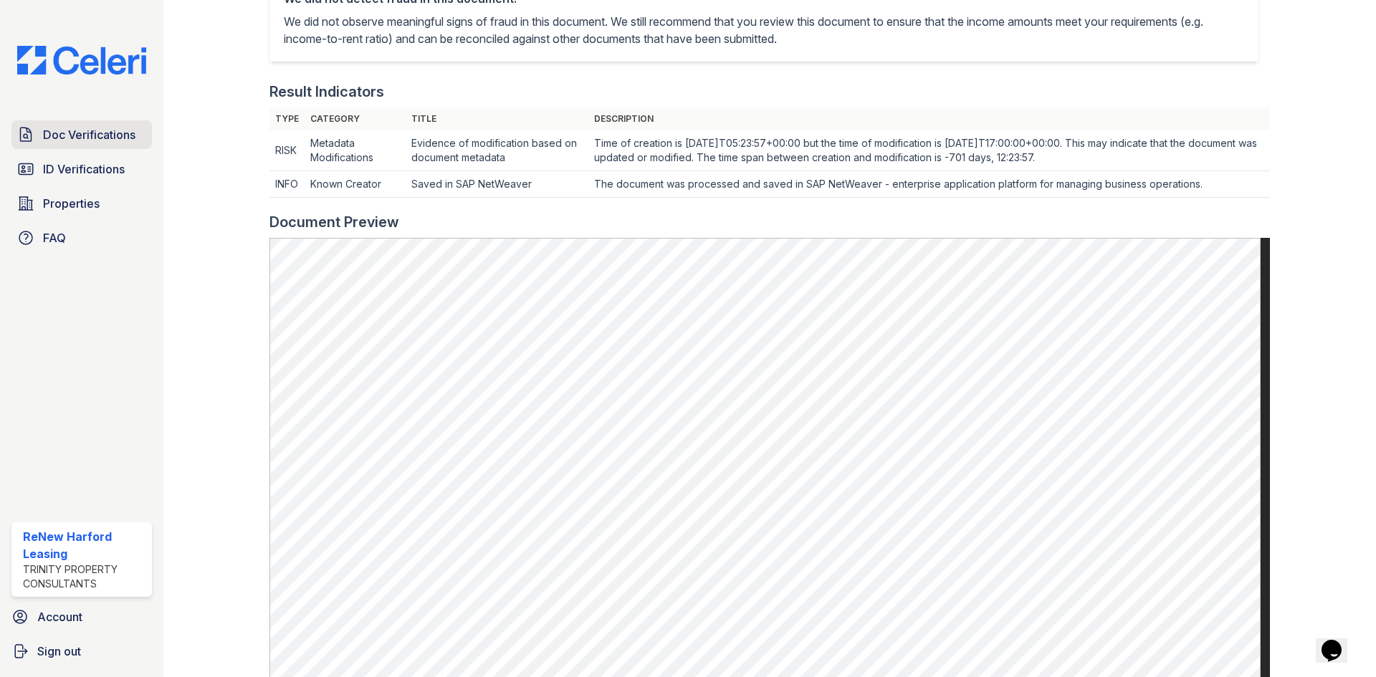 This screenshot has height=677, width=1376. What do you see at coordinates (355, 150) in the screenshot?
I see `td: Metadata Modifications` at bounding box center [355, 150].